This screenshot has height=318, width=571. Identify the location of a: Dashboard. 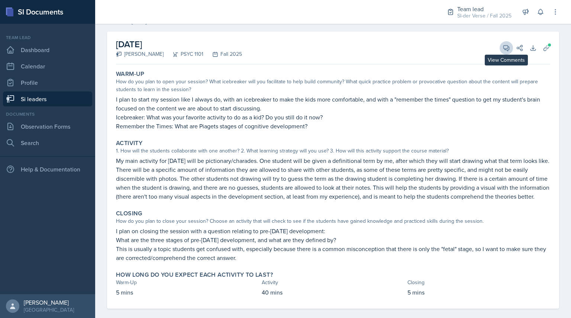
(48, 50).